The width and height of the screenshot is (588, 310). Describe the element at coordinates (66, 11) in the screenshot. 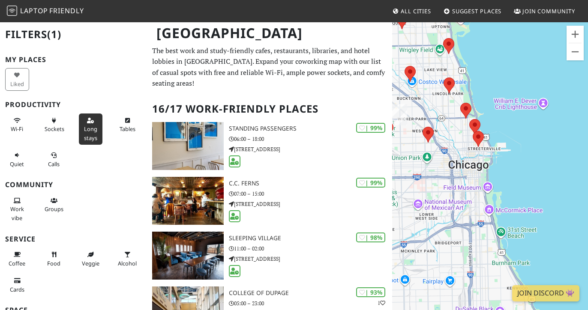

I see `span: Friendly` at that location.